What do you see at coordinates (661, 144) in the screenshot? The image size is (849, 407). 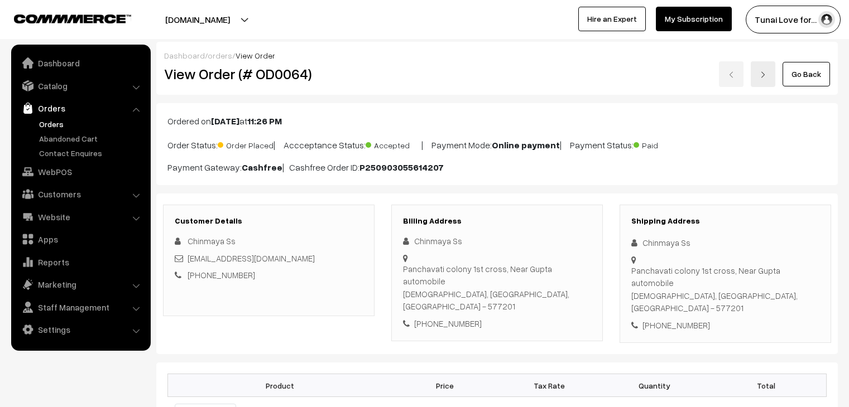 I see `span: Paid` at bounding box center [661, 144].